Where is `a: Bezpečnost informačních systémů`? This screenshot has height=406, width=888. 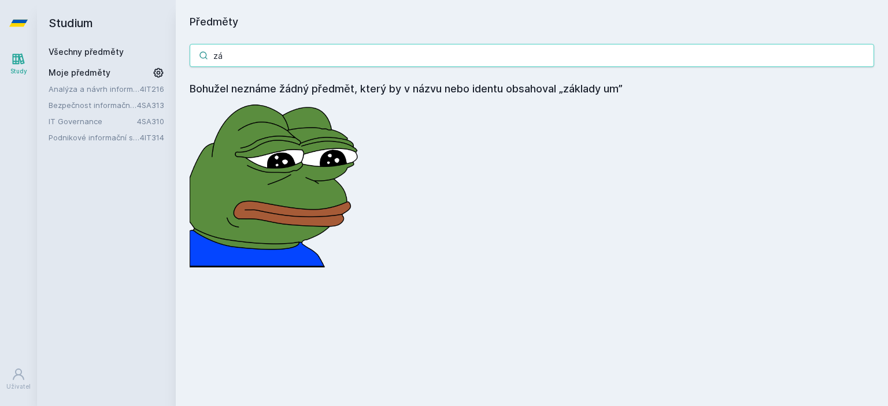
a: Bezpečnost informačních systémů is located at coordinates (93, 105).